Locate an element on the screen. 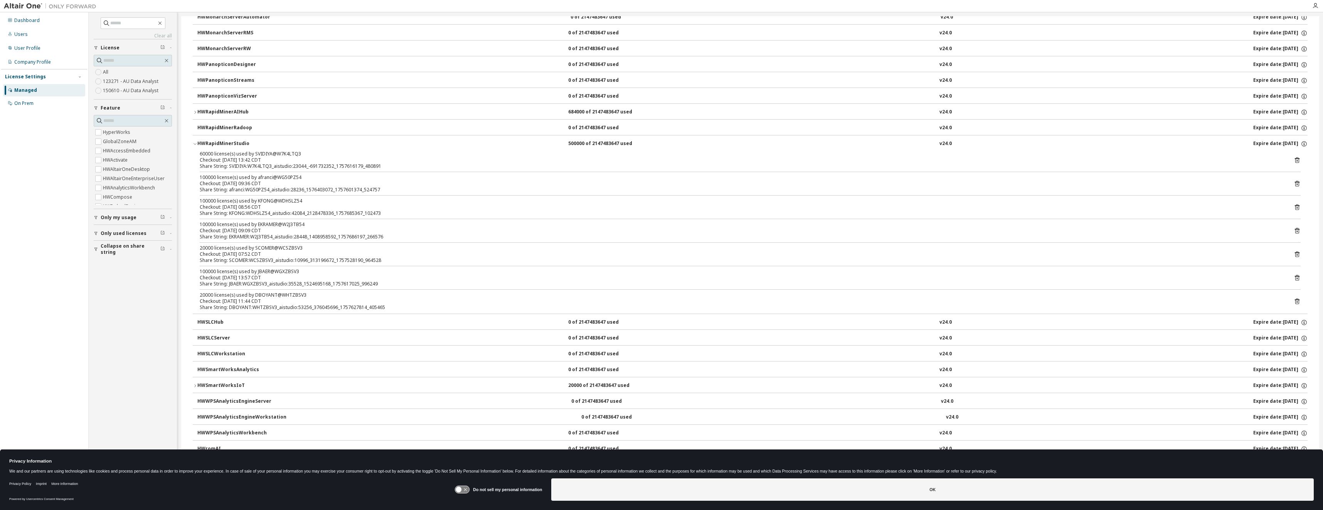 The image size is (1323, 510). div: Share String: afranci:WG50PZ54_aistudio:28236_1576403072_1757601374_524757 is located at coordinates (741, 190).